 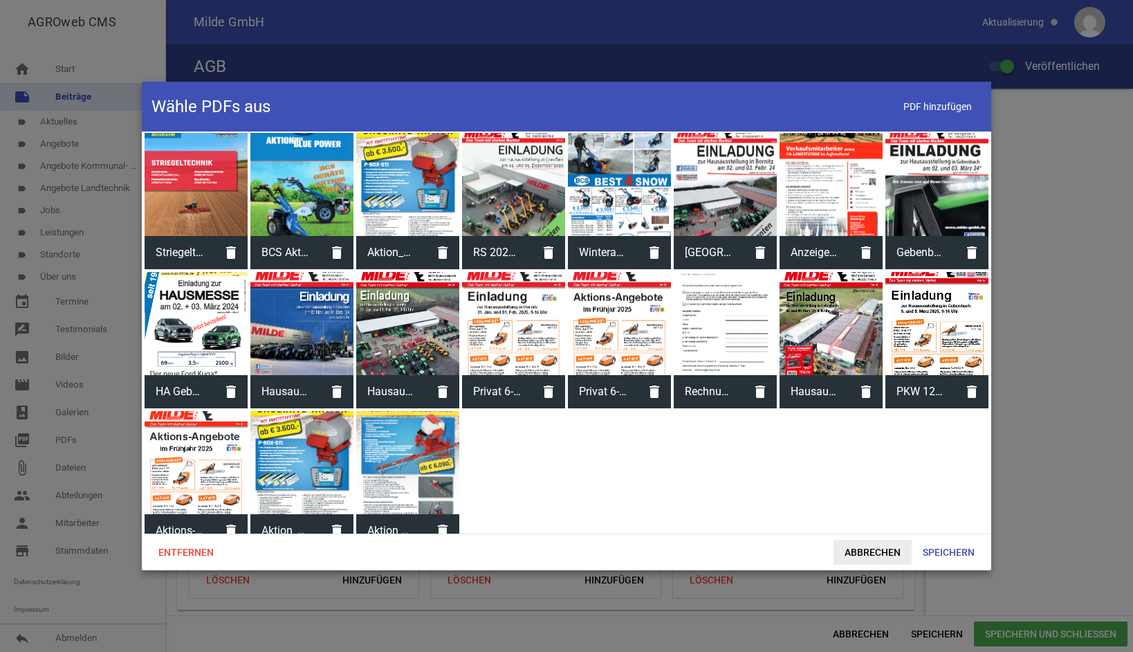 I want to click on h4: Wähle PDFs aus, so click(x=211, y=107).